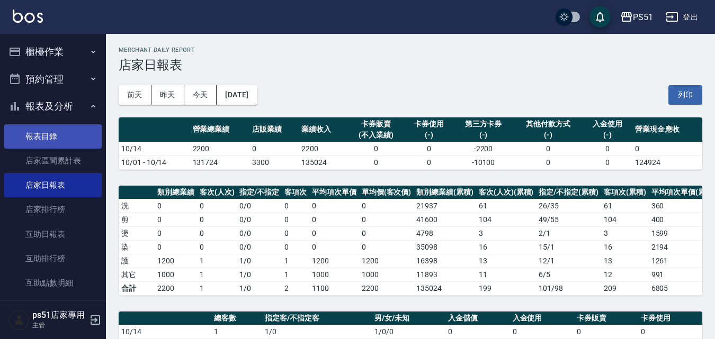 This screenshot has width=715, height=339. What do you see at coordinates (176, 193) in the screenshot?
I see `th: 類別總業績` at bounding box center [176, 193].